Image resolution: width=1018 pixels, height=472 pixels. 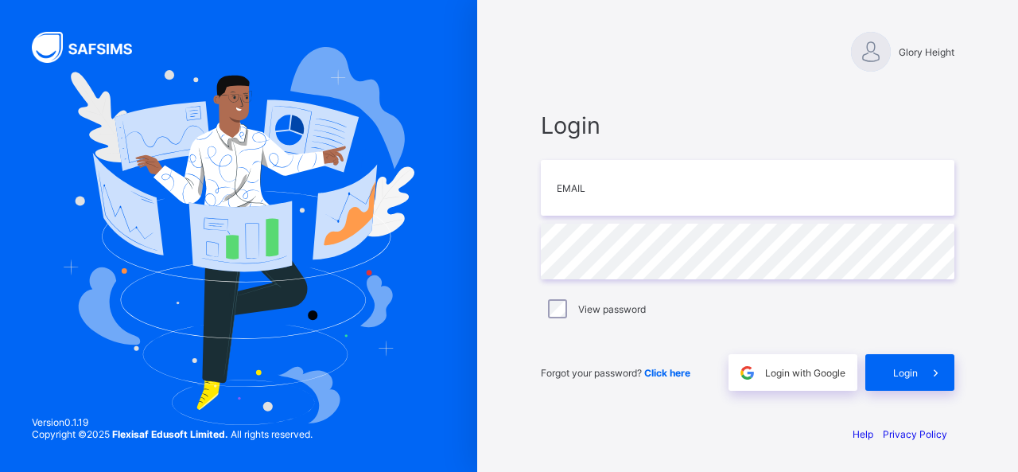 What do you see at coordinates (616, 372) in the screenshot?
I see `span: Forgot your password?` at bounding box center [616, 372].